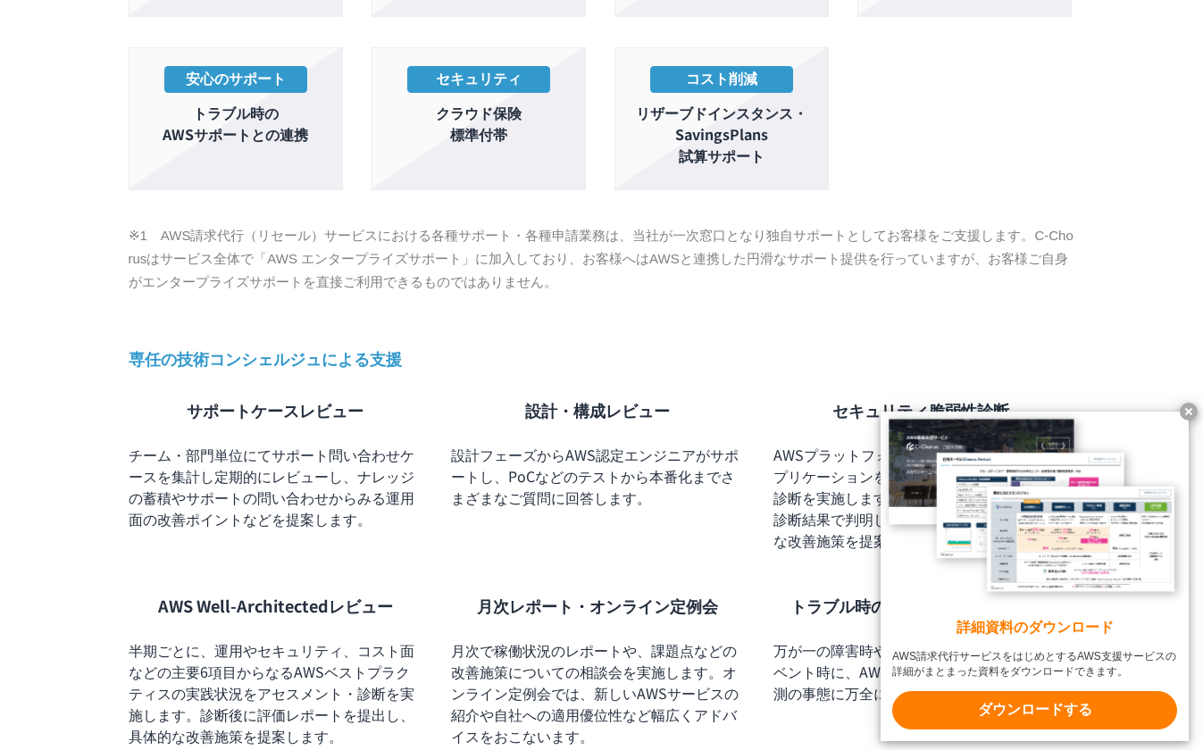 This screenshot has width=1203, height=750. What do you see at coordinates (920, 497) in the screenshot?
I see `p: AWSプラットフォームだけでなく稼働するアプリケーションを含めて、年度ごとに脆弱性診断を実施します。 診断結果で判明したリスクに基づいて具体的な改善施策を提案します。` at bounding box center [920, 497].